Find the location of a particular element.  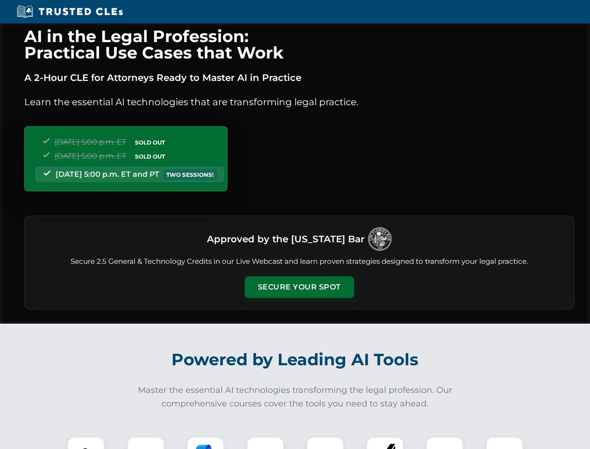

p: Learn the essential AI technologies that are transforming legal practice. is located at coordinates (299, 102).